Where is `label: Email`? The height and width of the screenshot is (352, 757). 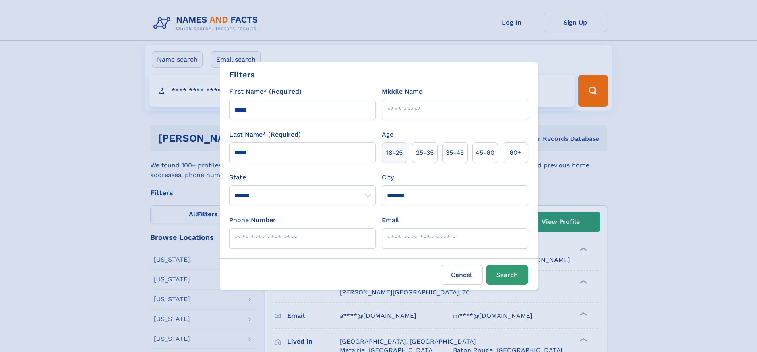 label: Email is located at coordinates (390, 220).